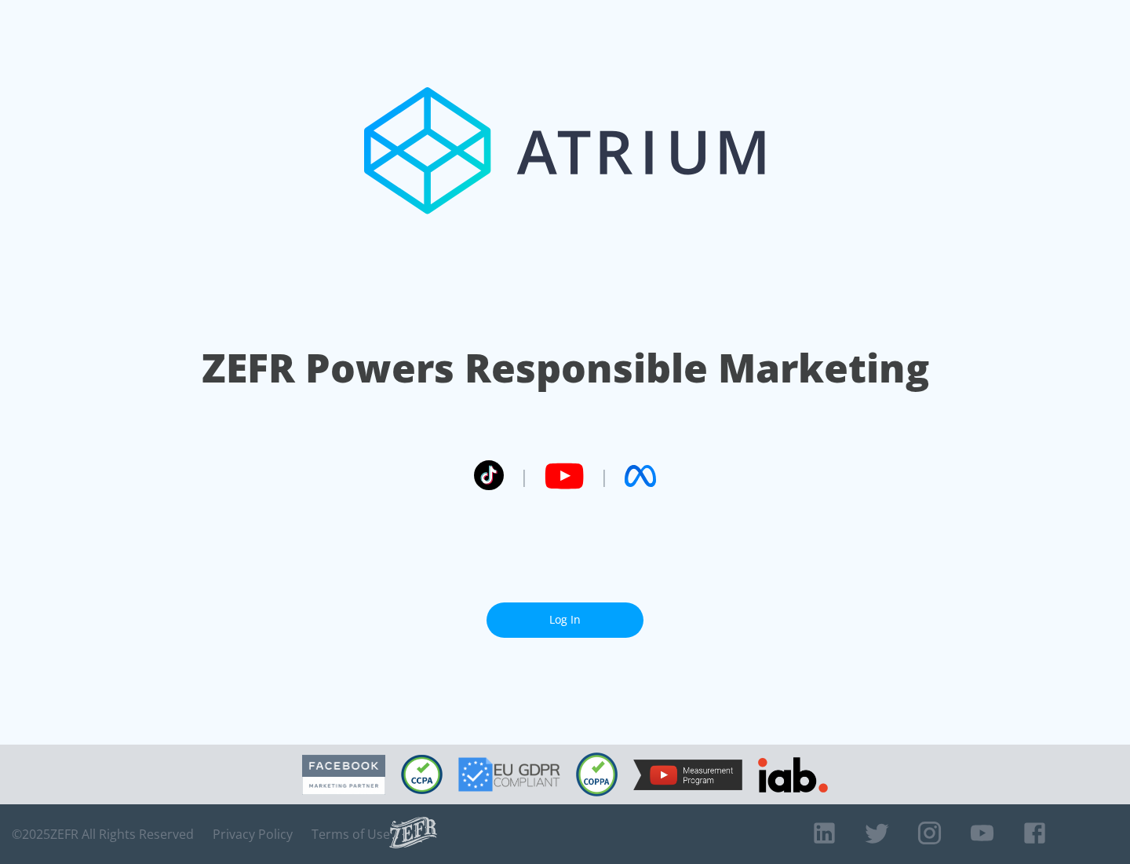 This screenshot has width=1130, height=864. I want to click on img: GDPR Compliant, so click(510, 774).